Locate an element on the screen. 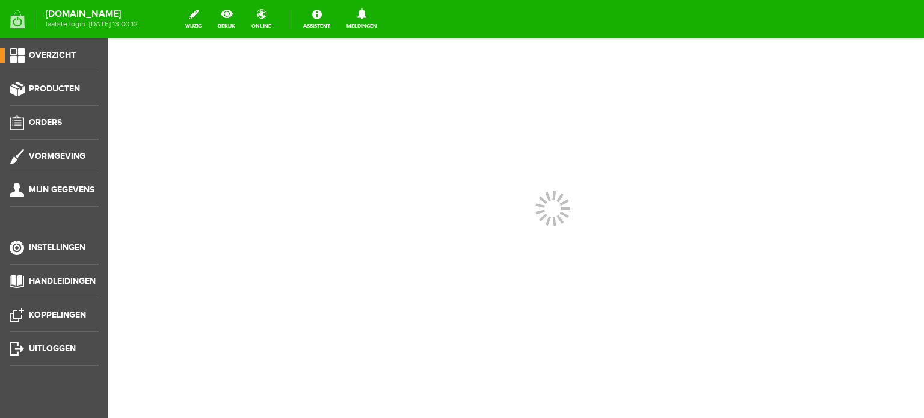 Image resolution: width=924 pixels, height=418 pixels. span: Overzicht is located at coordinates (52, 55).